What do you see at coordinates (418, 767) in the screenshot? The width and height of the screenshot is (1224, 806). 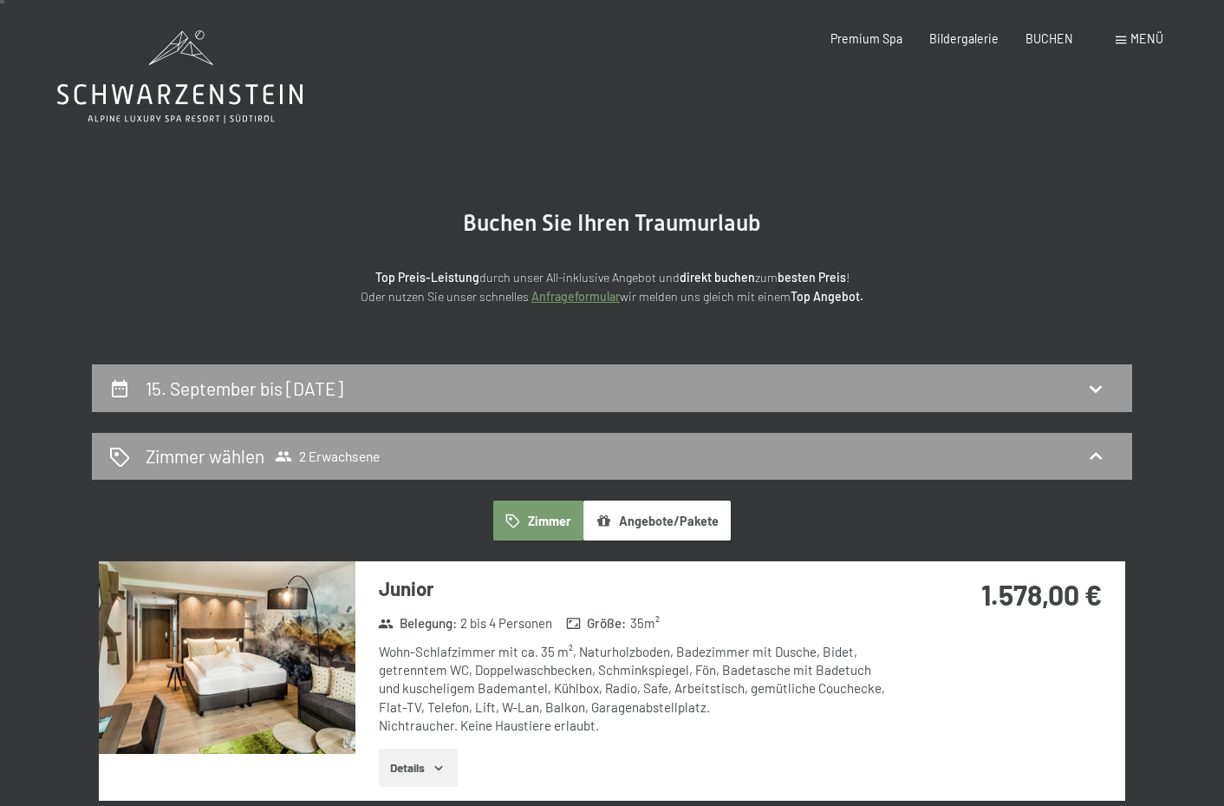 I see `button: Details` at bounding box center [418, 767].